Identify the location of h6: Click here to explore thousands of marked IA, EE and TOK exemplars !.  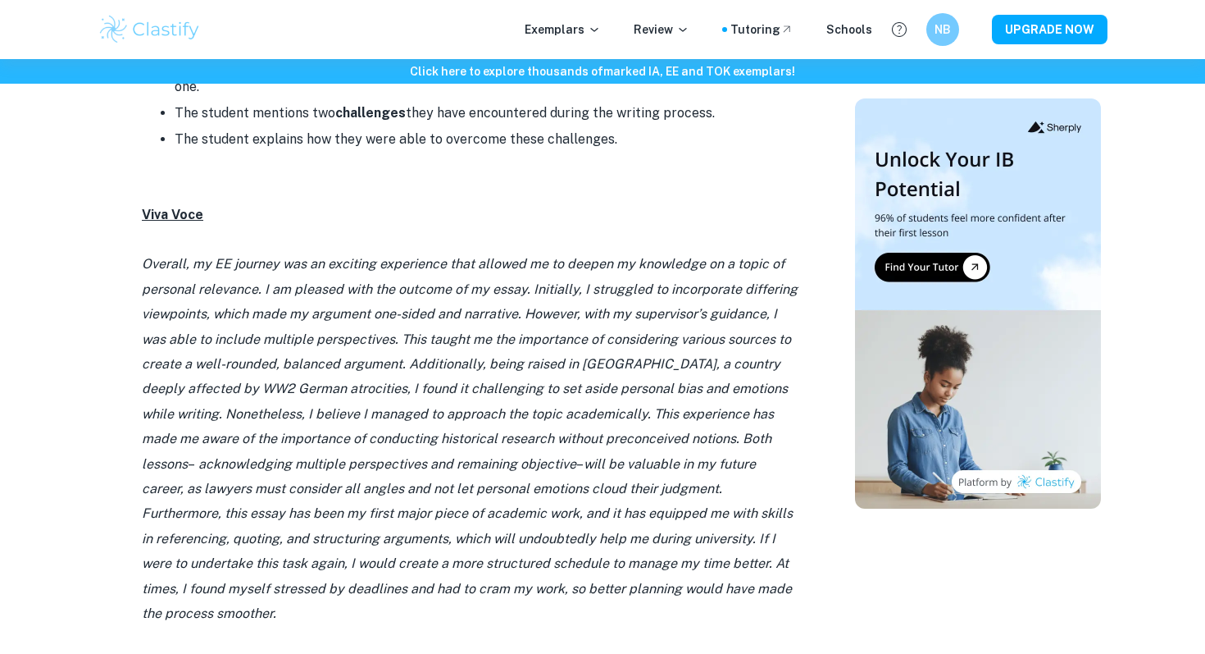
(603, 71).